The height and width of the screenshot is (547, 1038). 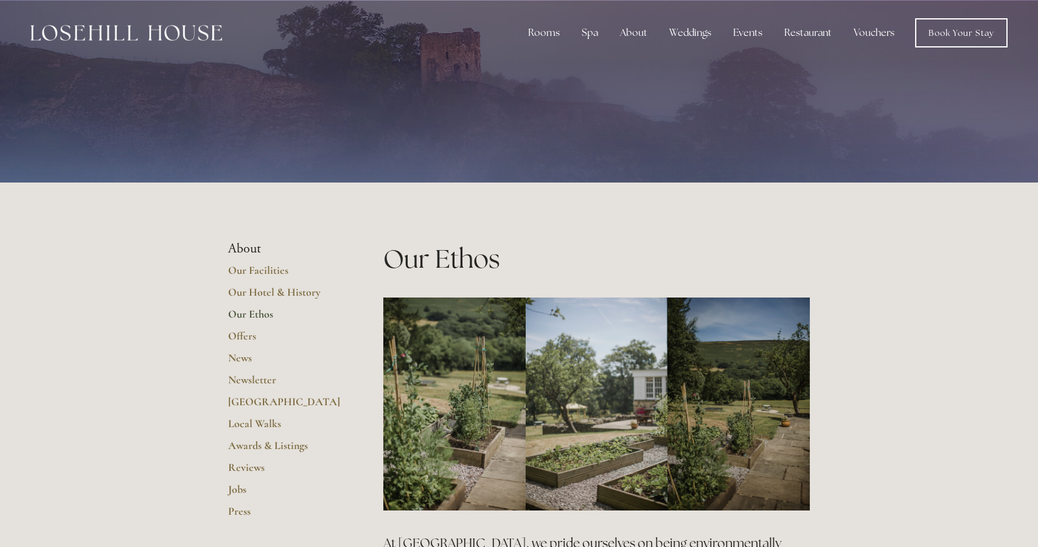 What do you see at coordinates (738, 404) in the screenshot?
I see `img: Photo of vegetable garden bed, Losehill Hotel` at bounding box center [738, 404].